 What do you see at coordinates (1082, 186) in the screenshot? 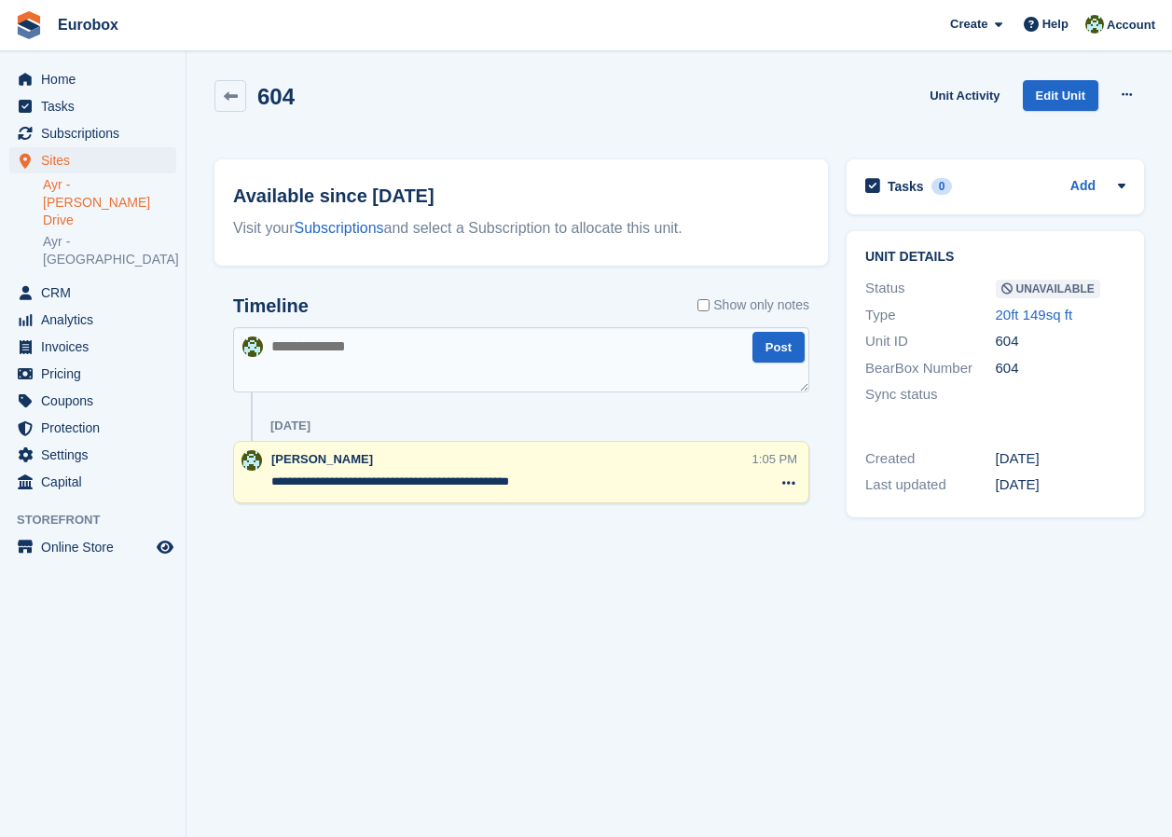
I see `a: Add` at bounding box center [1082, 186].